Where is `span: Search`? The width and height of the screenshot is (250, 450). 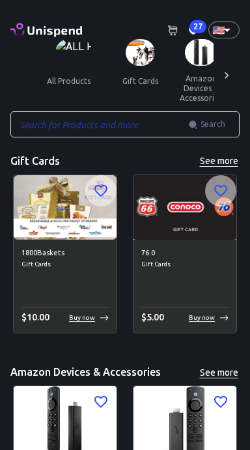
span: Search is located at coordinates (213, 124).